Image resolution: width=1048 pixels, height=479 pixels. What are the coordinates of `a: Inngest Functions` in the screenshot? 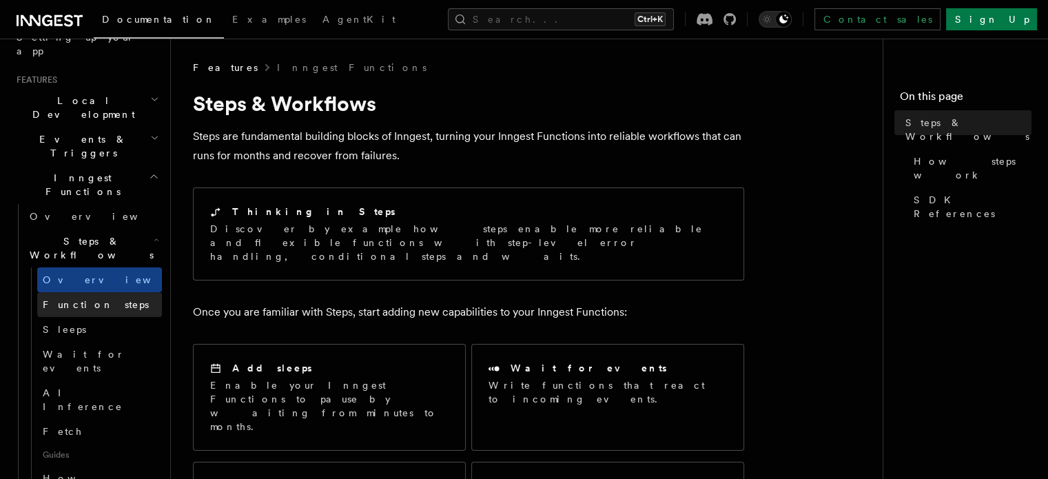 It's located at (351, 67).